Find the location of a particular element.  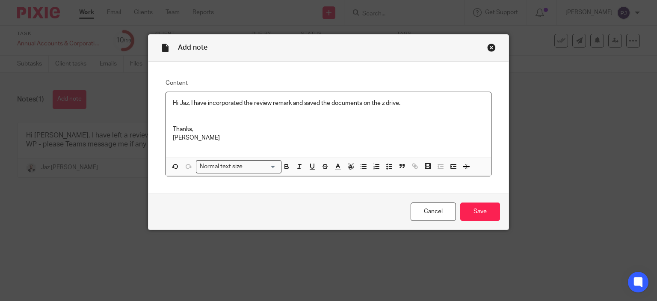

div: Search for option is located at coordinates (239, 166).